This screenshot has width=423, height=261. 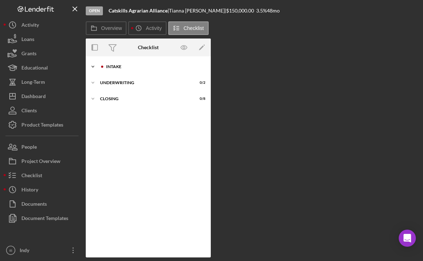 What do you see at coordinates (144, 99) in the screenshot?
I see `div: Closing` at bounding box center [144, 99].